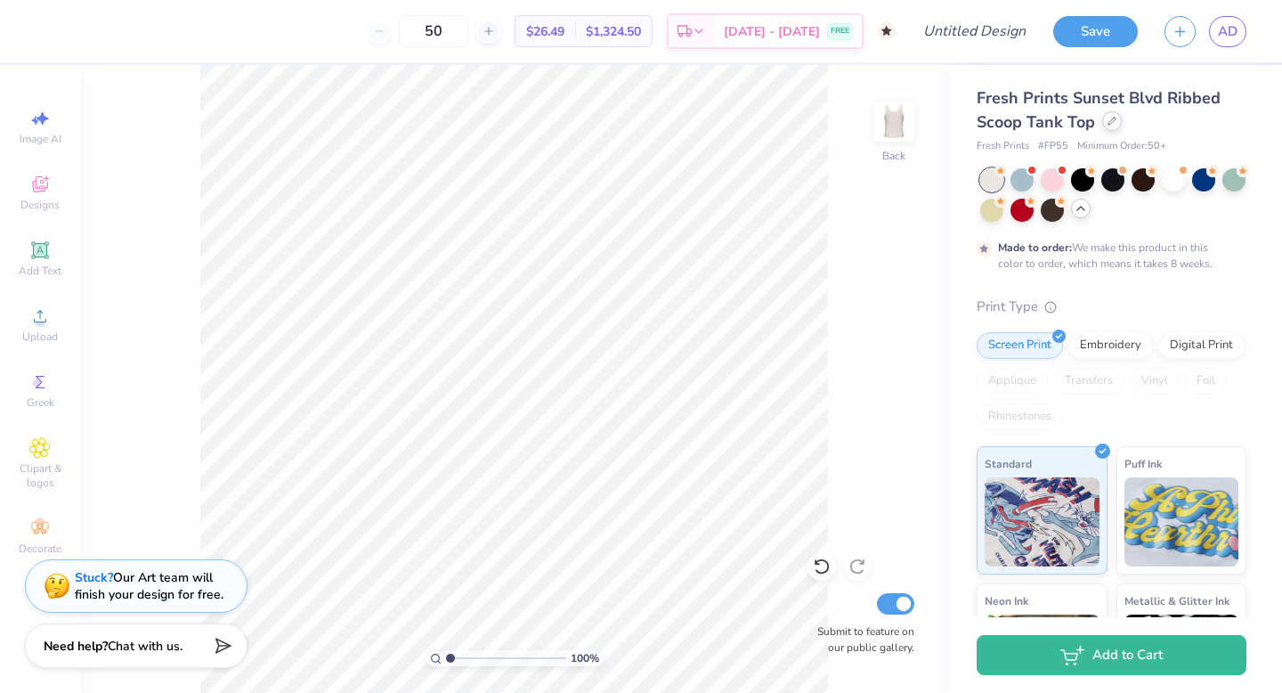  Describe the element at coordinates (613, 31) in the screenshot. I see `span: $1,324.50` at that location.